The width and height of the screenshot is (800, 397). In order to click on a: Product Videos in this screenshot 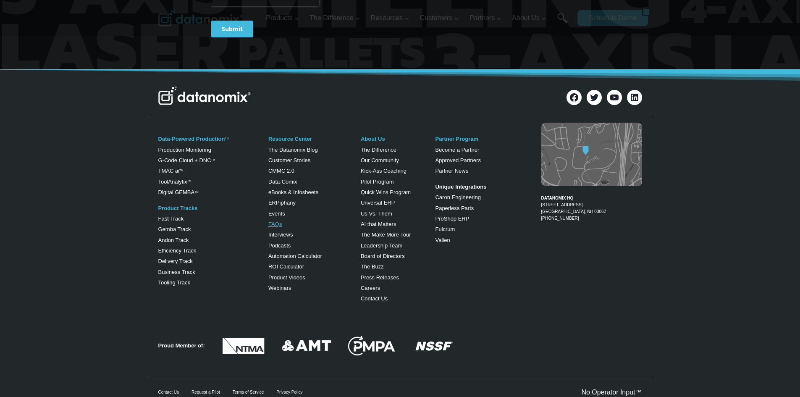, I will do `click(287, 277)`.